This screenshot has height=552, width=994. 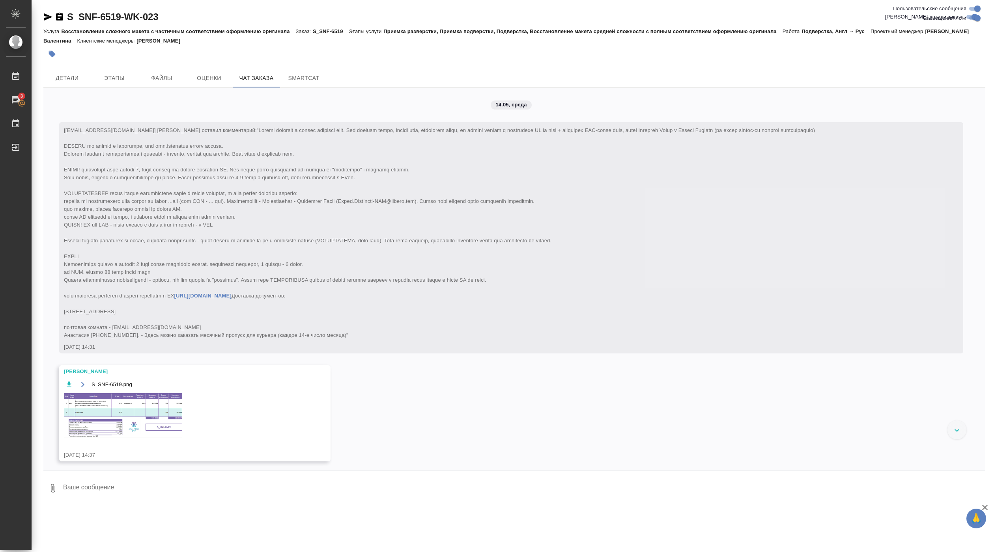 I want to click on p: Заказ:, so click(x=304, y=31).